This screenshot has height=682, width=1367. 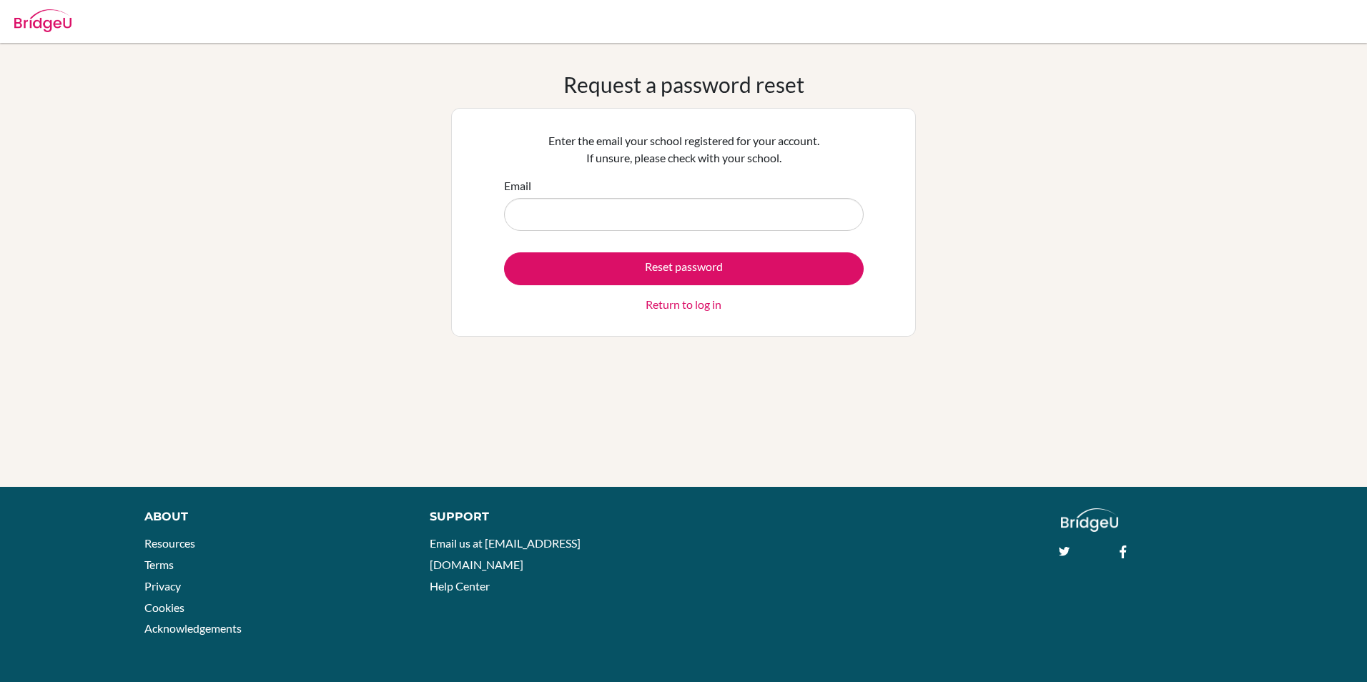 I want to click on h1: Request a password reset, so click(x=684, y=84).